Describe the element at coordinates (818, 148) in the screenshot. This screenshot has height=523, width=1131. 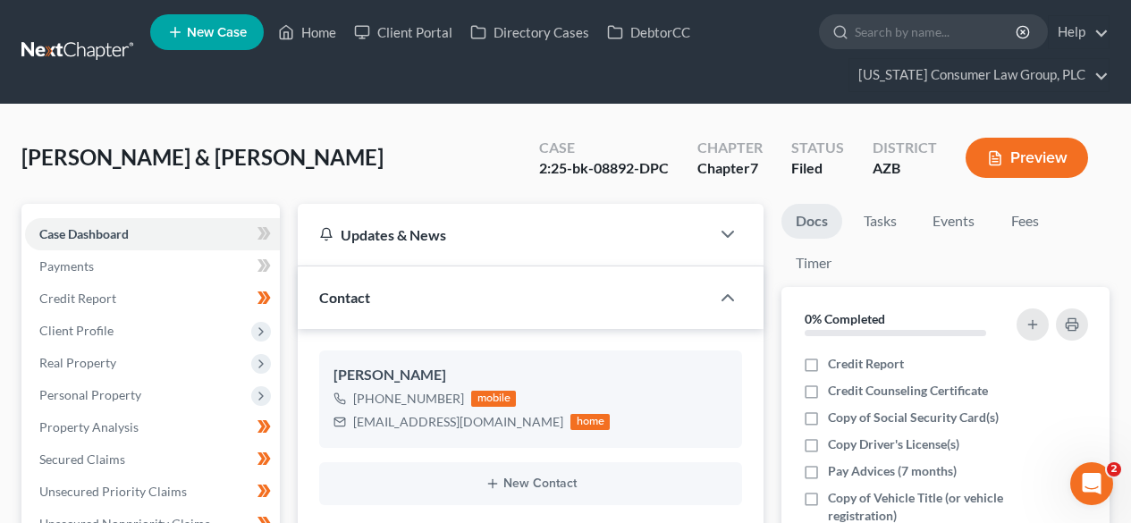
I see `div: Status` at that location.